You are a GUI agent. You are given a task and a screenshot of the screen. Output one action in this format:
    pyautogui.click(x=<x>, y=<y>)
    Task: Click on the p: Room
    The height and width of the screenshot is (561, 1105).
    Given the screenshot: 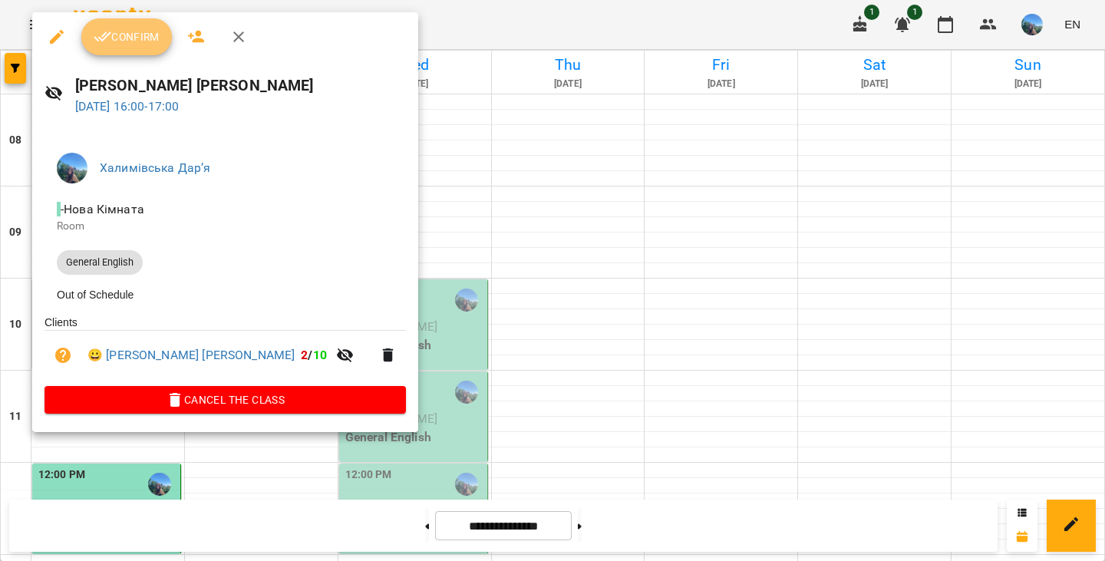 What is the action you would take?
    pyautogui.click(x=225, y=226)
    